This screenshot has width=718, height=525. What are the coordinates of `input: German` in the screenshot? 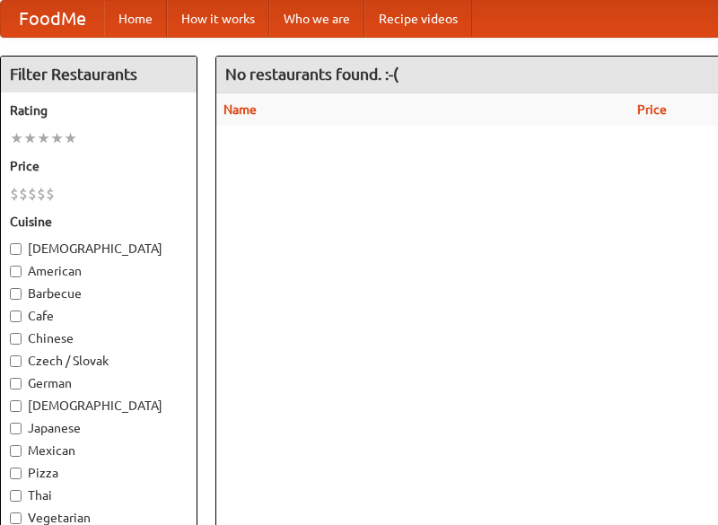 It's located at (15, 383).